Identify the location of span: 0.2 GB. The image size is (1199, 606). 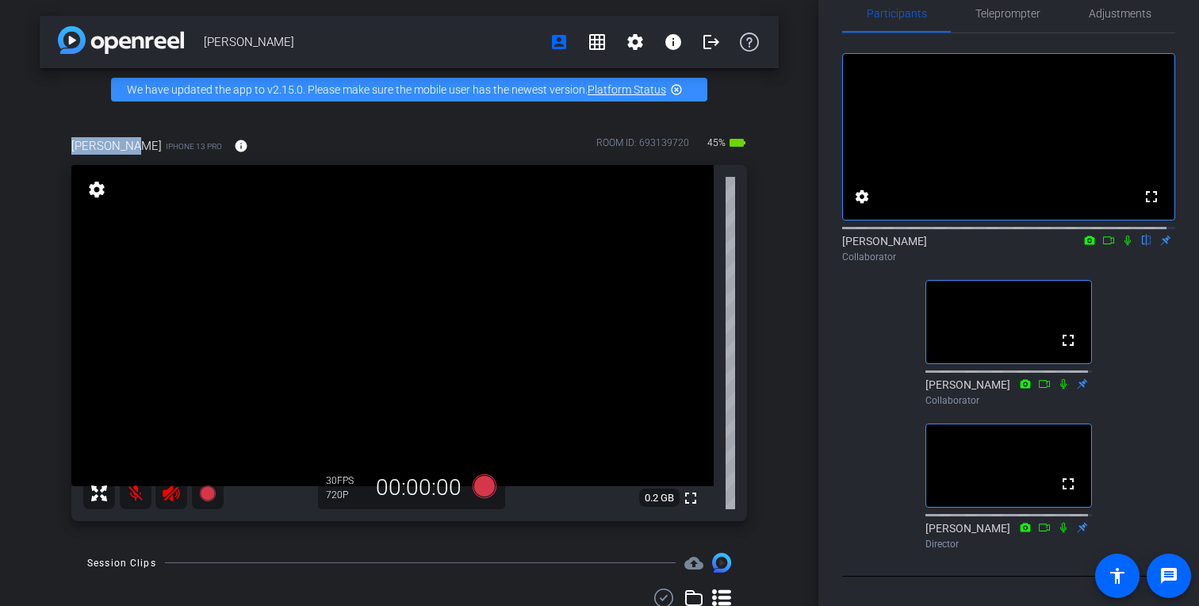
(659, 498).